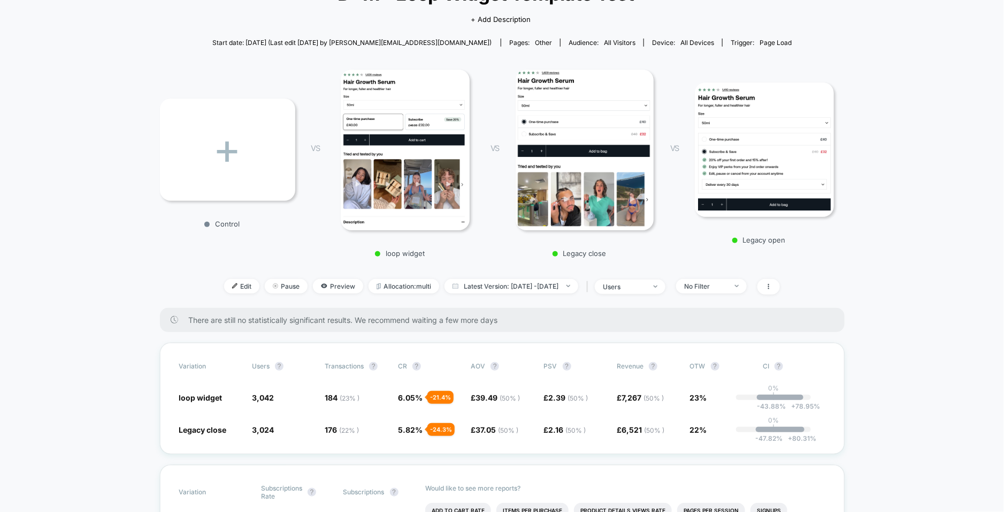  I want to click on span: 37.05, so click(497, 429).